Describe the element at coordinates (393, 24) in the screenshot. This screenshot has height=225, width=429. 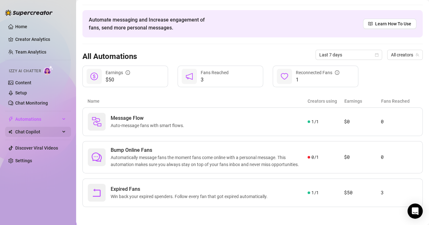
I see `span: Learn How To Use` at that location.